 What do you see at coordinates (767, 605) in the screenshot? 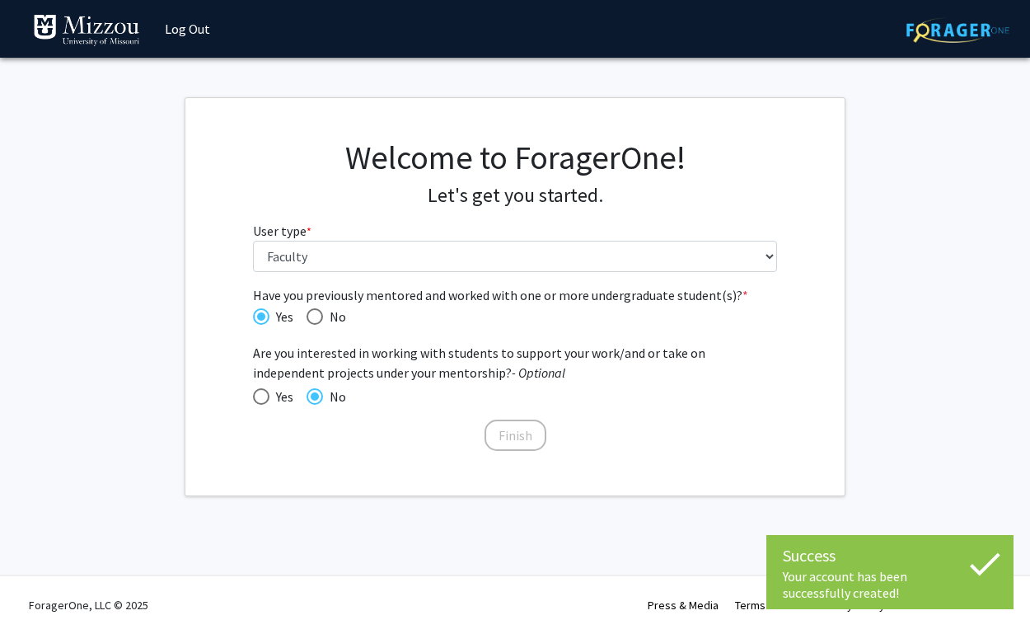
I see `a: Terms of Use` at bounding box center [767, 605].